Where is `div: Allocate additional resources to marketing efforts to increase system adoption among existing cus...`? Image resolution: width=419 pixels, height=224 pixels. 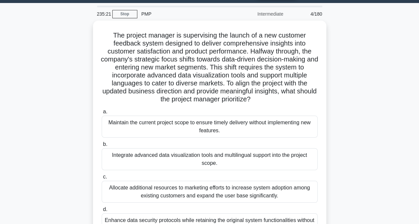
div: Allocate additional resources to marketing efforts to increase system adoption among existing cus... is located at coordinates (210, 192).